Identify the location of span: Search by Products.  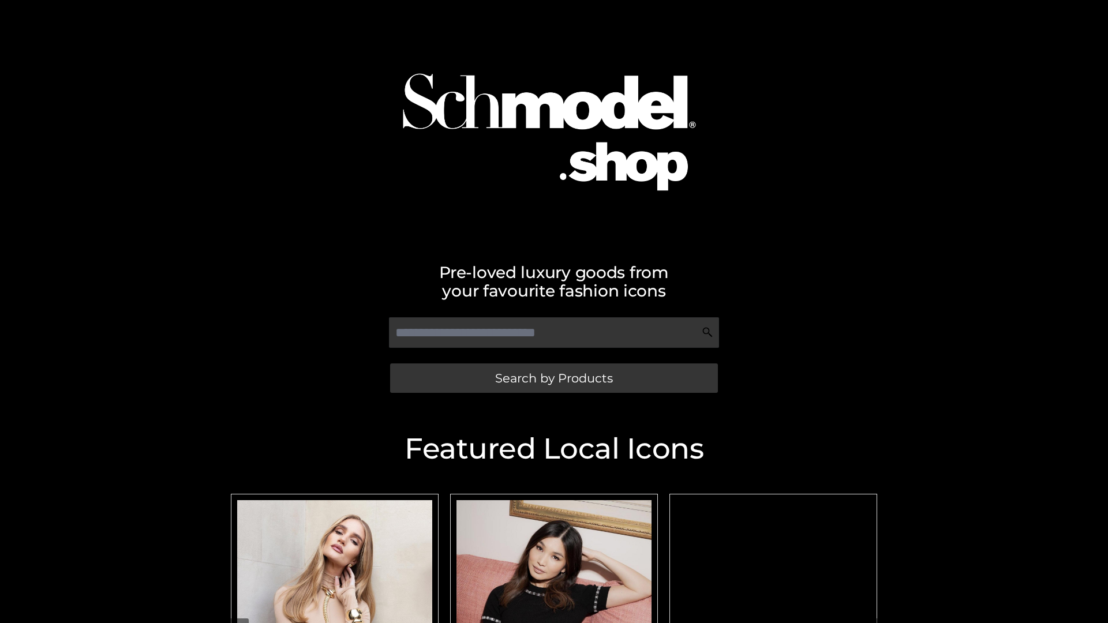
(554, 378).